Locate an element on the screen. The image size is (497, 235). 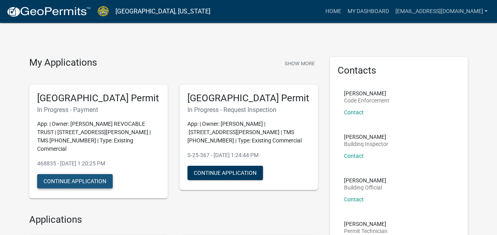
a: Home is located at coordinates (333, 11).